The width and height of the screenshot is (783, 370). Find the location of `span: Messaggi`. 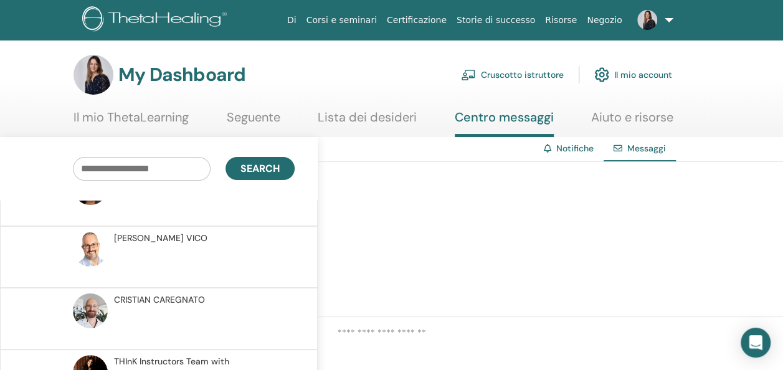

span: Messaggi is located at coordinates (646, 148).